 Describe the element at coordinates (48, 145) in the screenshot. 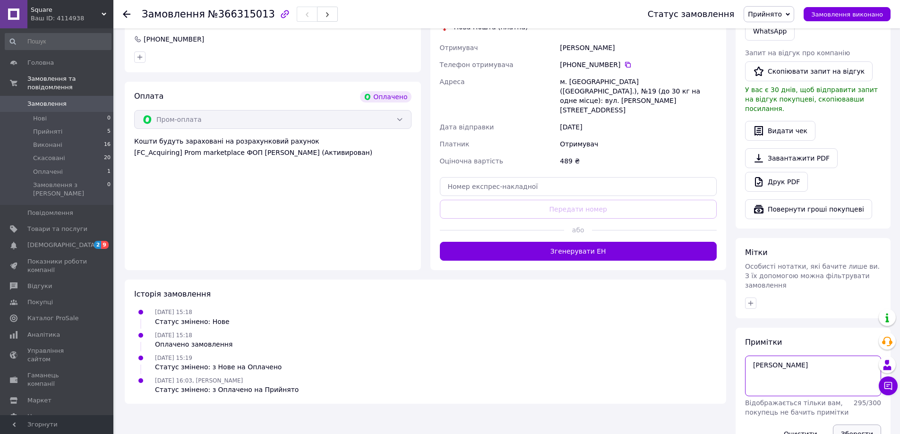

I see `span: Виконані` at that location.